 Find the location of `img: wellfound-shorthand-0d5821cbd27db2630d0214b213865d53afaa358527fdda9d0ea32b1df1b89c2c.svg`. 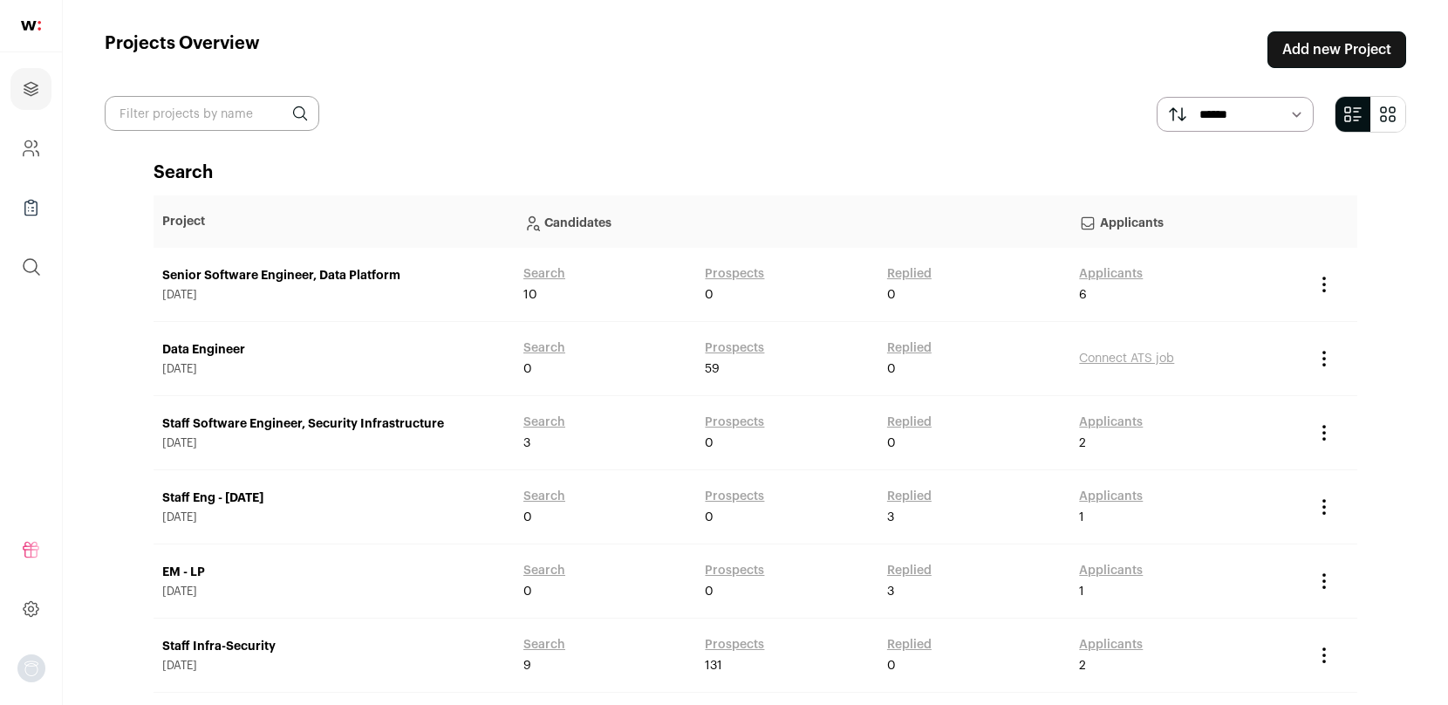

img: wellfound-shorthand-0d5821cbd27db2630d0214b213865d53afaa358527fdda9d0ea32b1df1b89c2c.svg is located at coordinates (31, 25).